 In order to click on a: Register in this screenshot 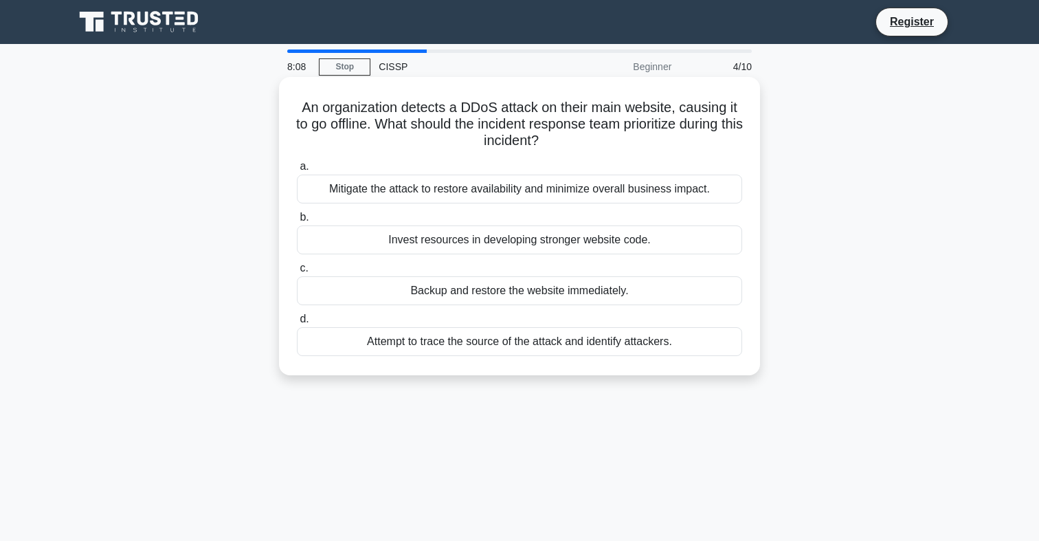, I will do `click(912, 21)`.